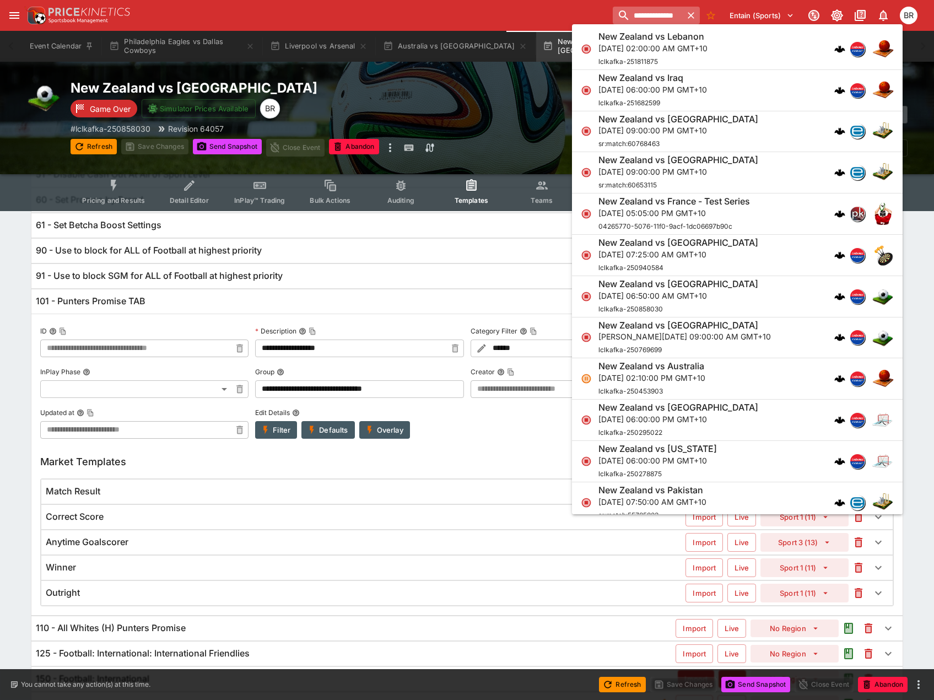  What do you see at coordinates (110, 109) in the screenshot?
I see `p: Game Over` at bounding box center [110, 109].